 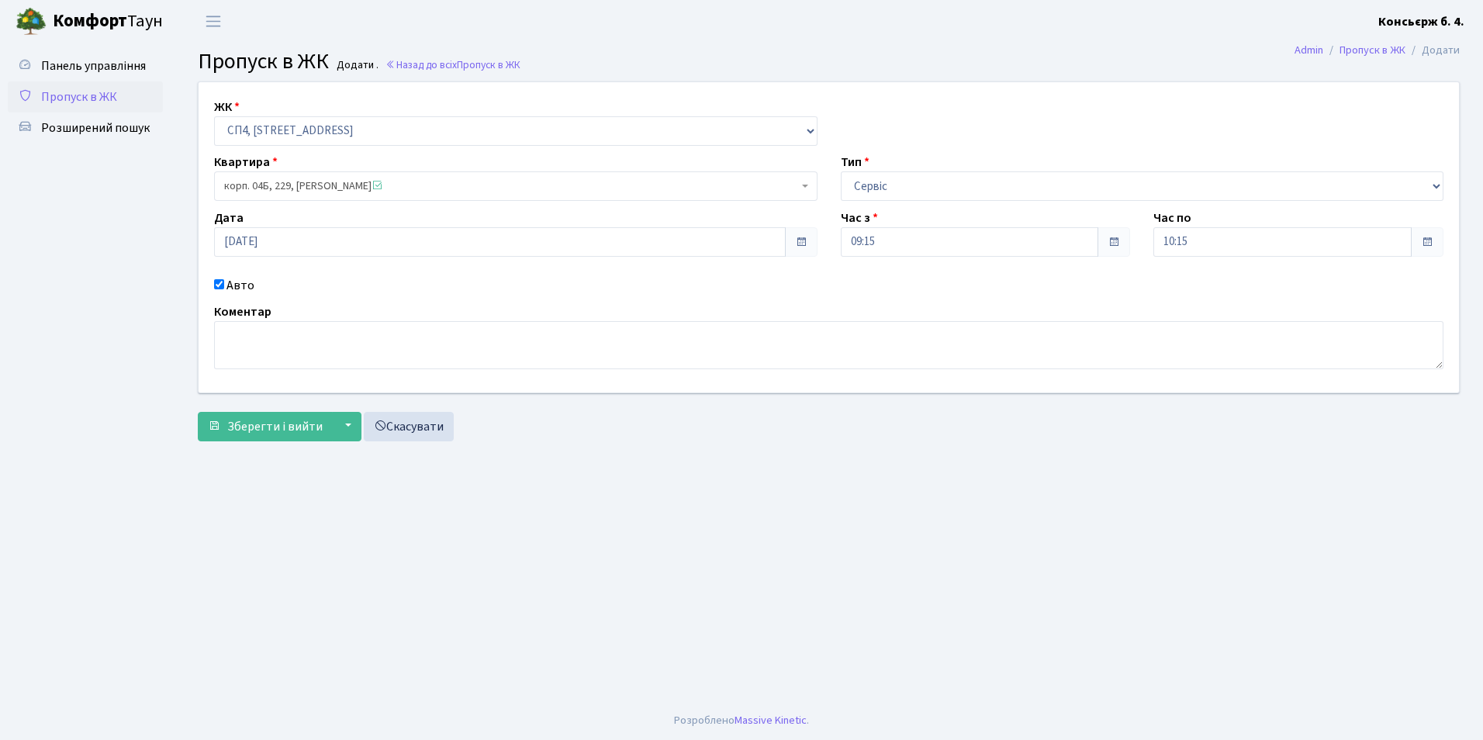 What do you see at coordinates (855, 162) in the screenshot?
I see `label: Тип` at bounding box center [855, 162].